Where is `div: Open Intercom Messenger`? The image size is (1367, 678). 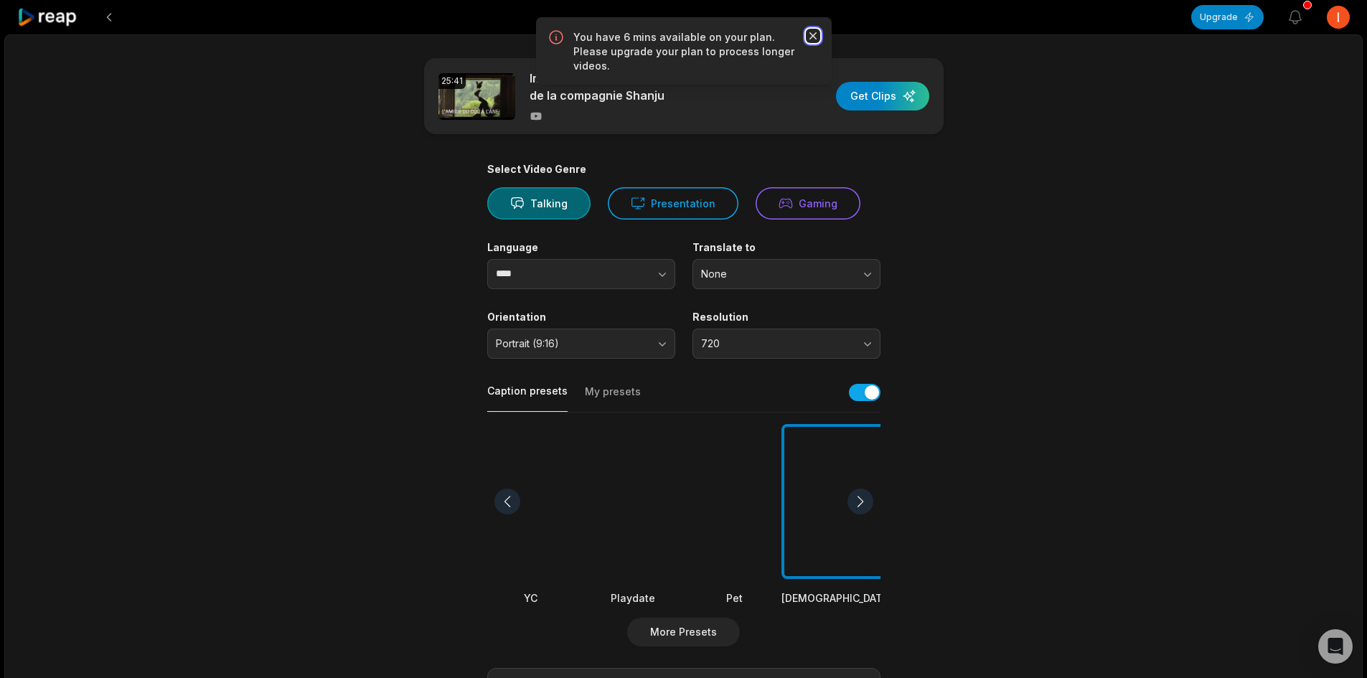 div: Open Intercom Messenger is located at coordinates (1335, 646).